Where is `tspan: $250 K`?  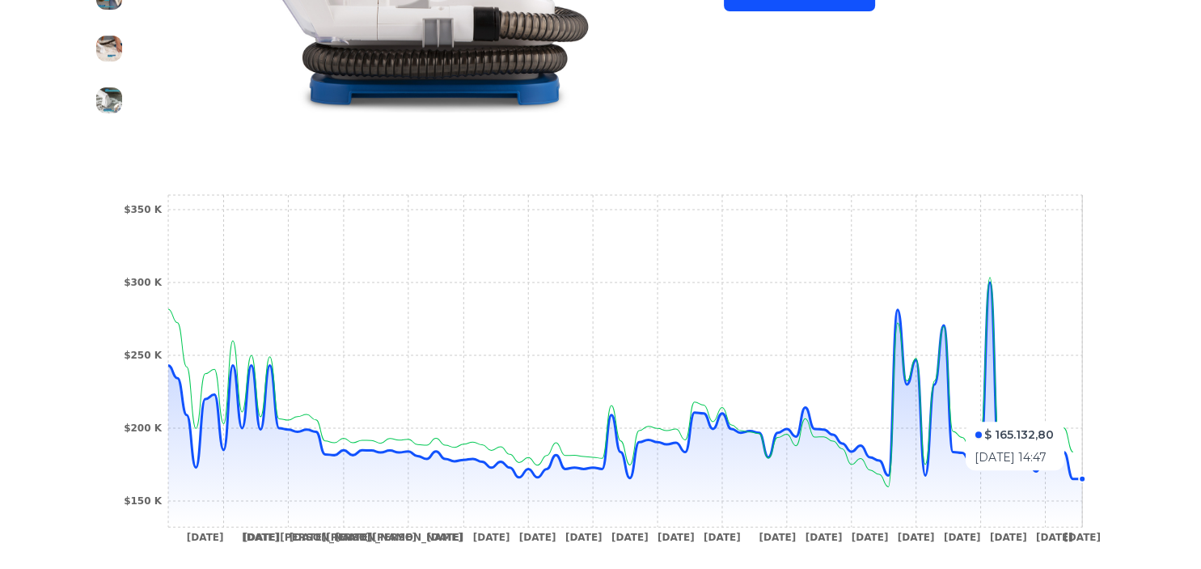
tspan: $250 K is located at coordinates (143, 355).